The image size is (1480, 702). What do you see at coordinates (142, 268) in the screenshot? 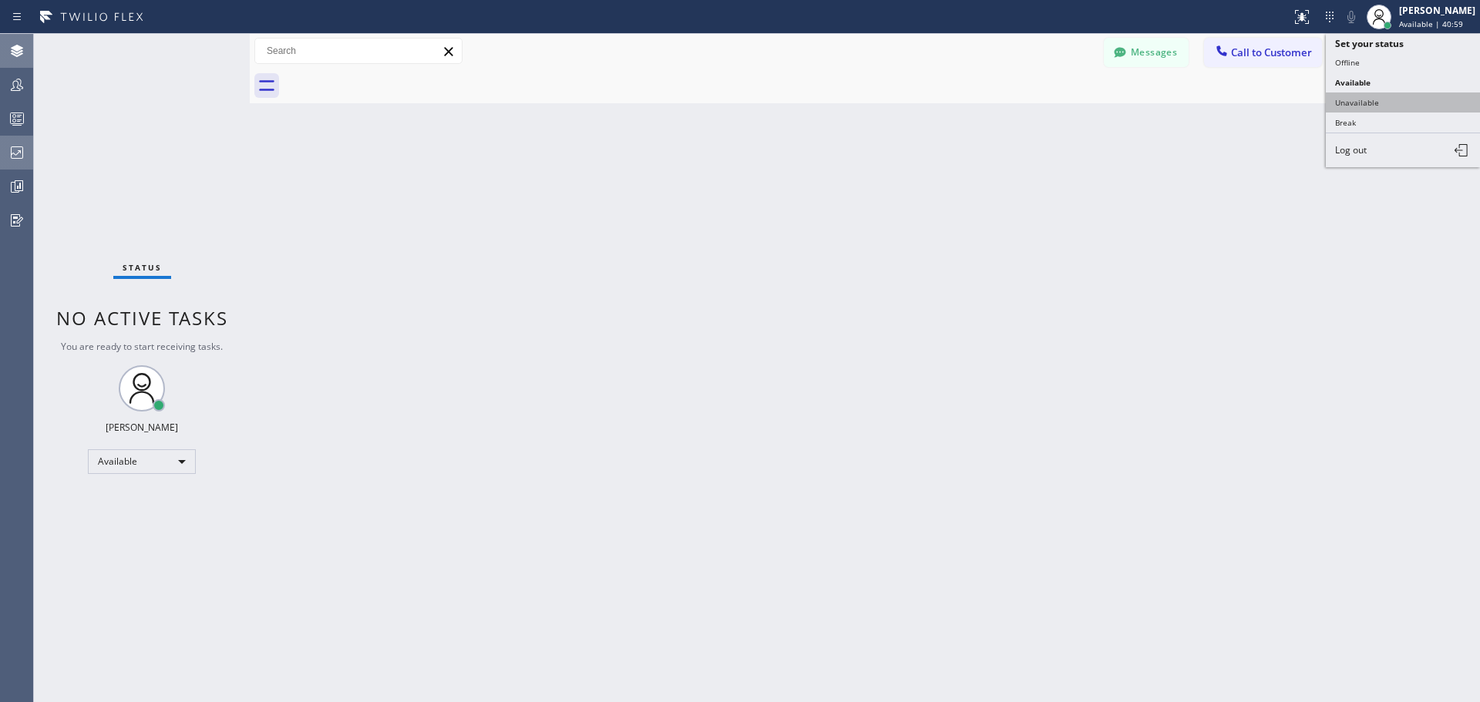
I see `span: Status` at bounding box center [142, 268].